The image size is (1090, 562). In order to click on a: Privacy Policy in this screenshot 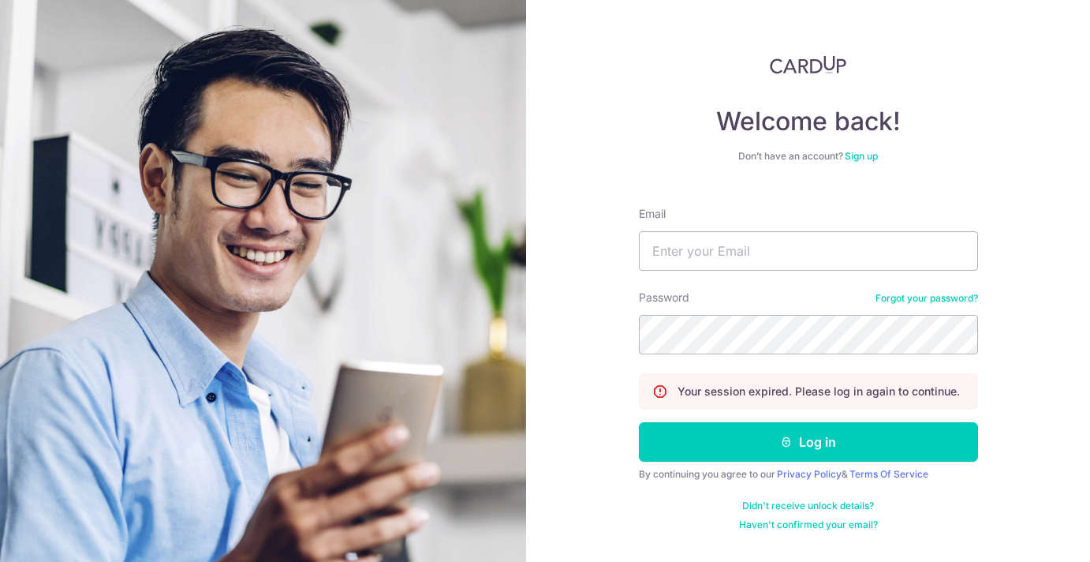, I will do `click(809, 473)`.